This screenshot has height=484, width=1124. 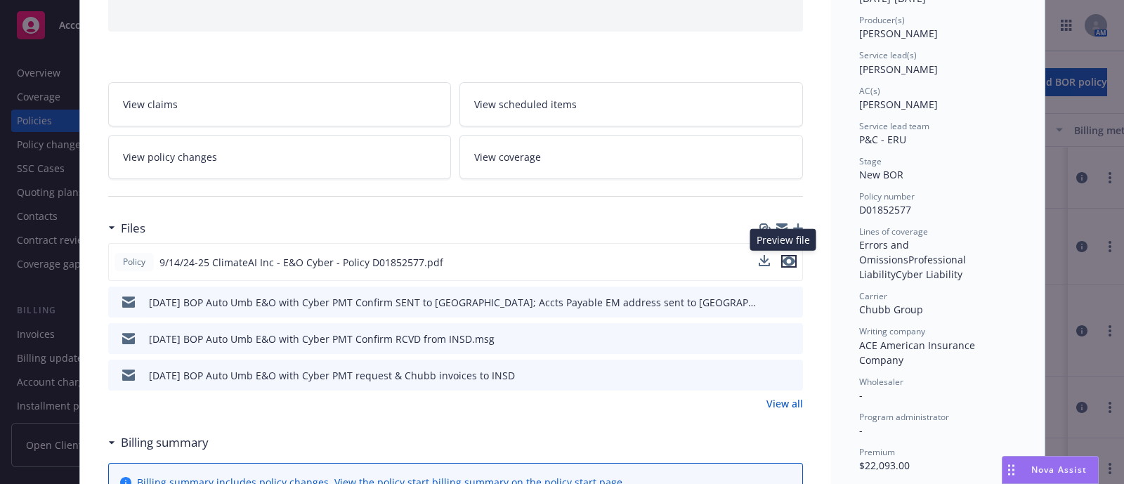 I want to click on h3: Billing summary, so click(x=164, y=442).